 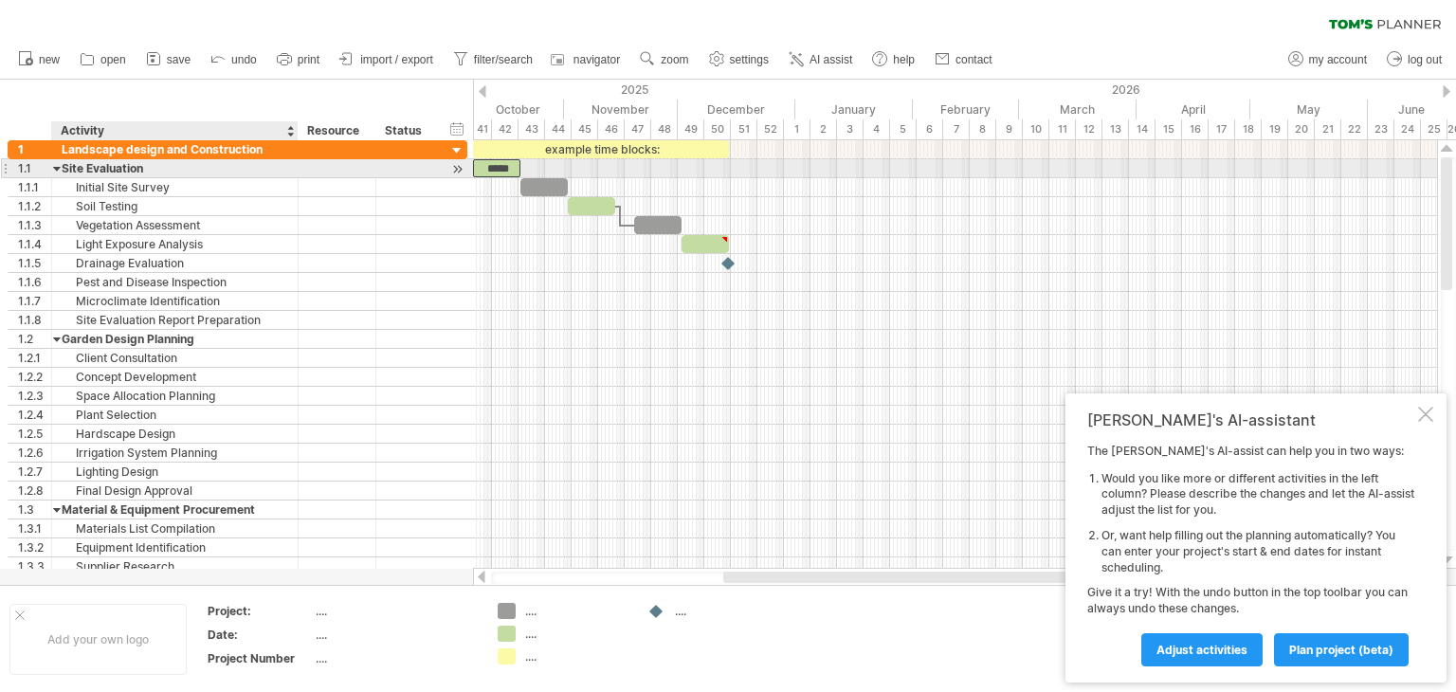 I want to click on div: 1.1.1, so click(x=34, y=187).